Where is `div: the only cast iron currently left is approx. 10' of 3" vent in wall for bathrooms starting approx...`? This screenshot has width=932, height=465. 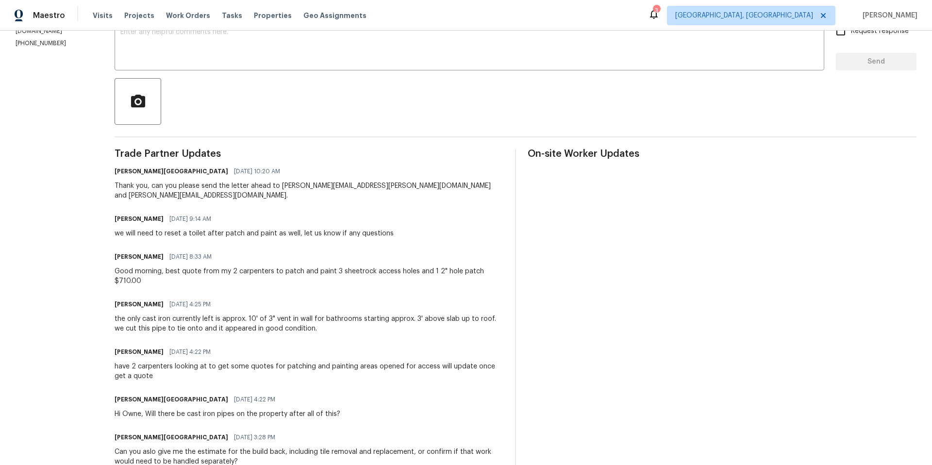
div: the only cast iron currently left is approx. 10' of 3" vent in wall for bathrooms starting approx... is located at coordinates (309, 324).